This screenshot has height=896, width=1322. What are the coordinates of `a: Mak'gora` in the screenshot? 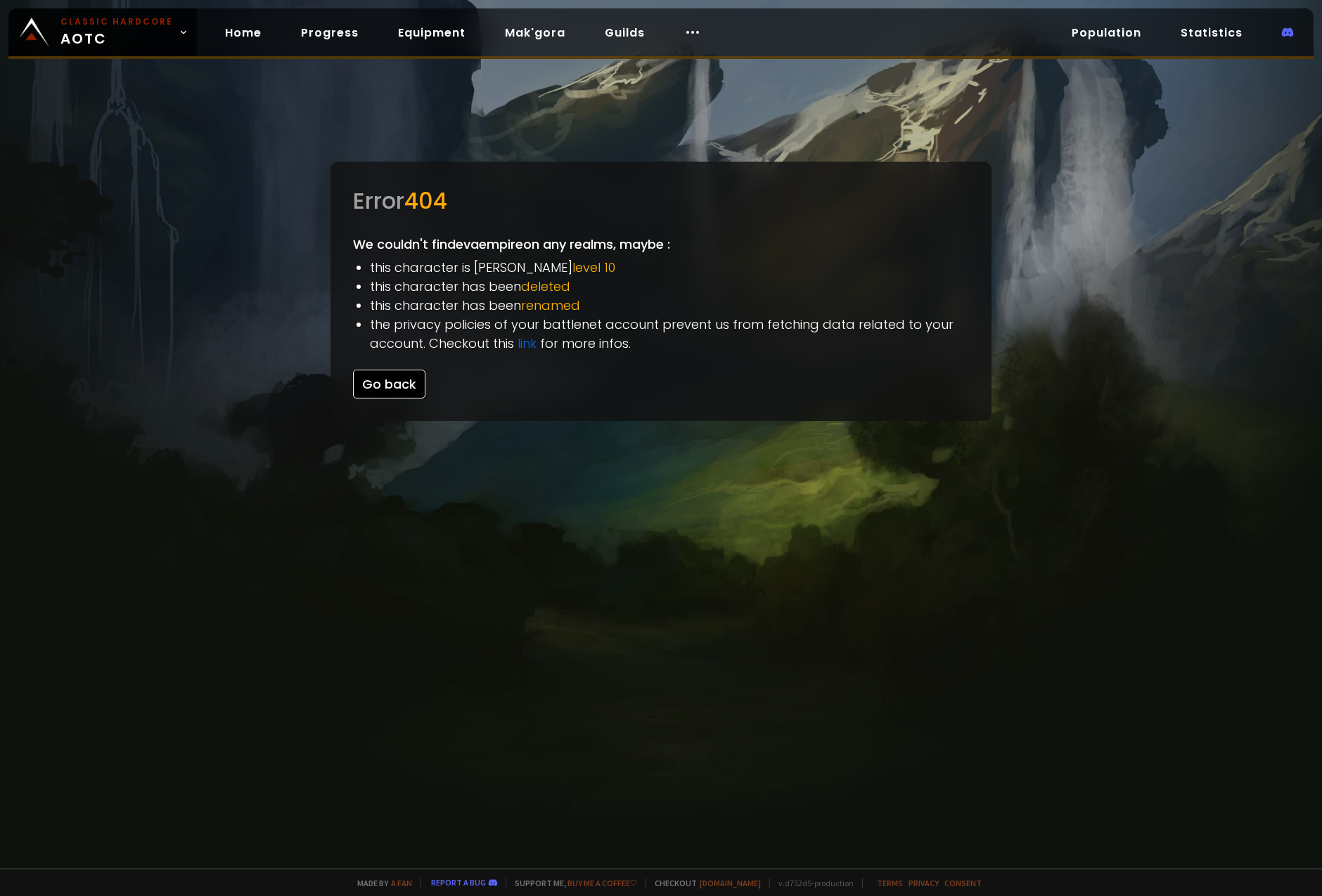 It's located at (535, 32).